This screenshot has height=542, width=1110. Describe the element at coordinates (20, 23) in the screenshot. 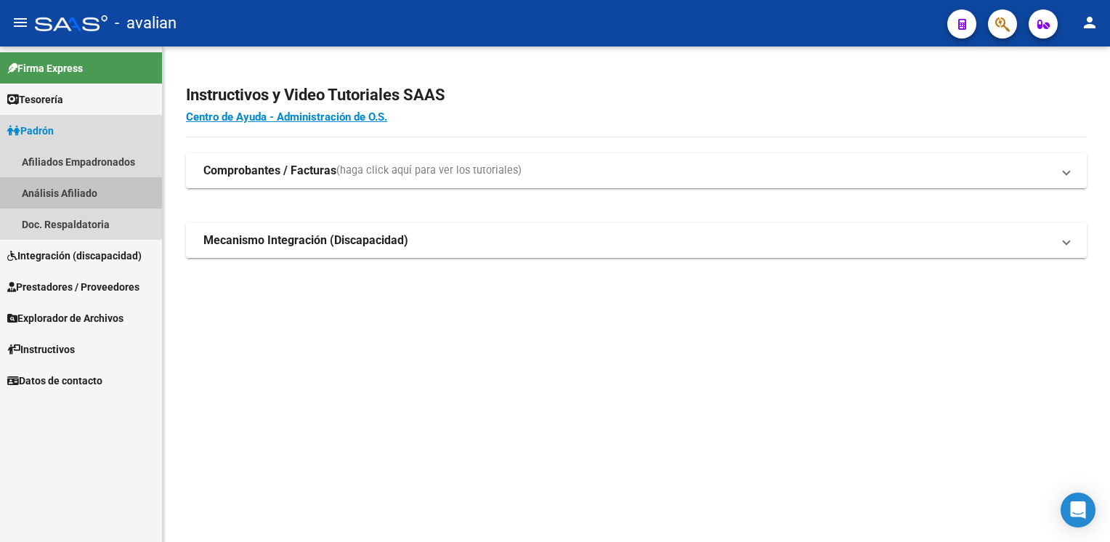

I see `mat-icon: menu` at that location.